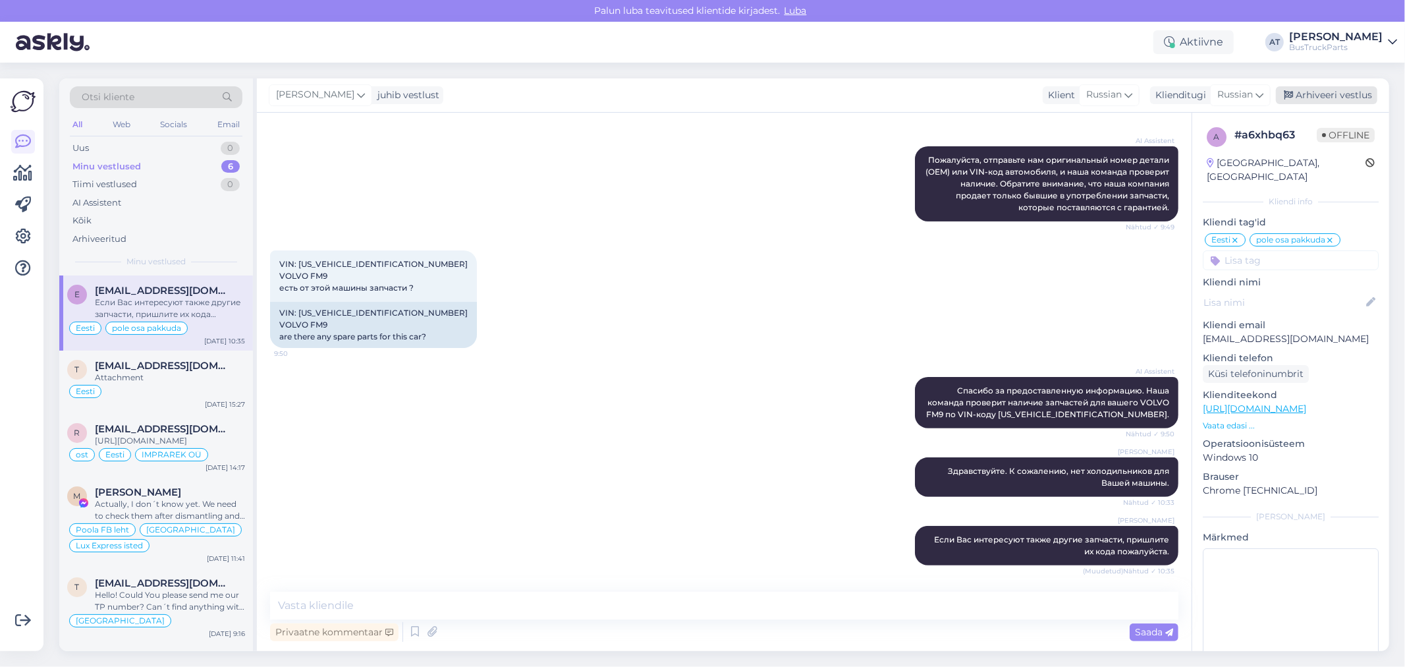 The height and width of the screenshot is (667, 1405). What do you see at coordinates (1290, 457) in the screenshot?
I see `p: Windows 10` at bounding box center [1290, 457].